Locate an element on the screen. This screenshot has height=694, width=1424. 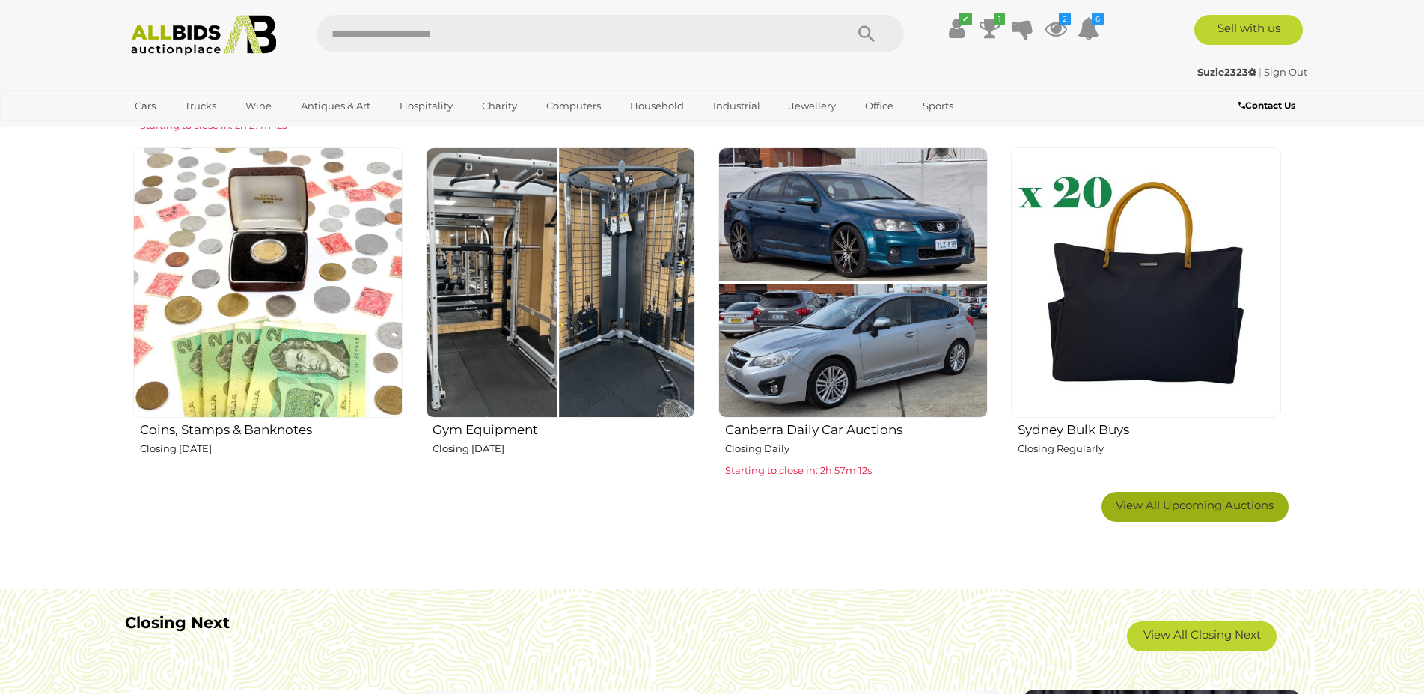
a: 6 is located at coordinates (1089, 28).